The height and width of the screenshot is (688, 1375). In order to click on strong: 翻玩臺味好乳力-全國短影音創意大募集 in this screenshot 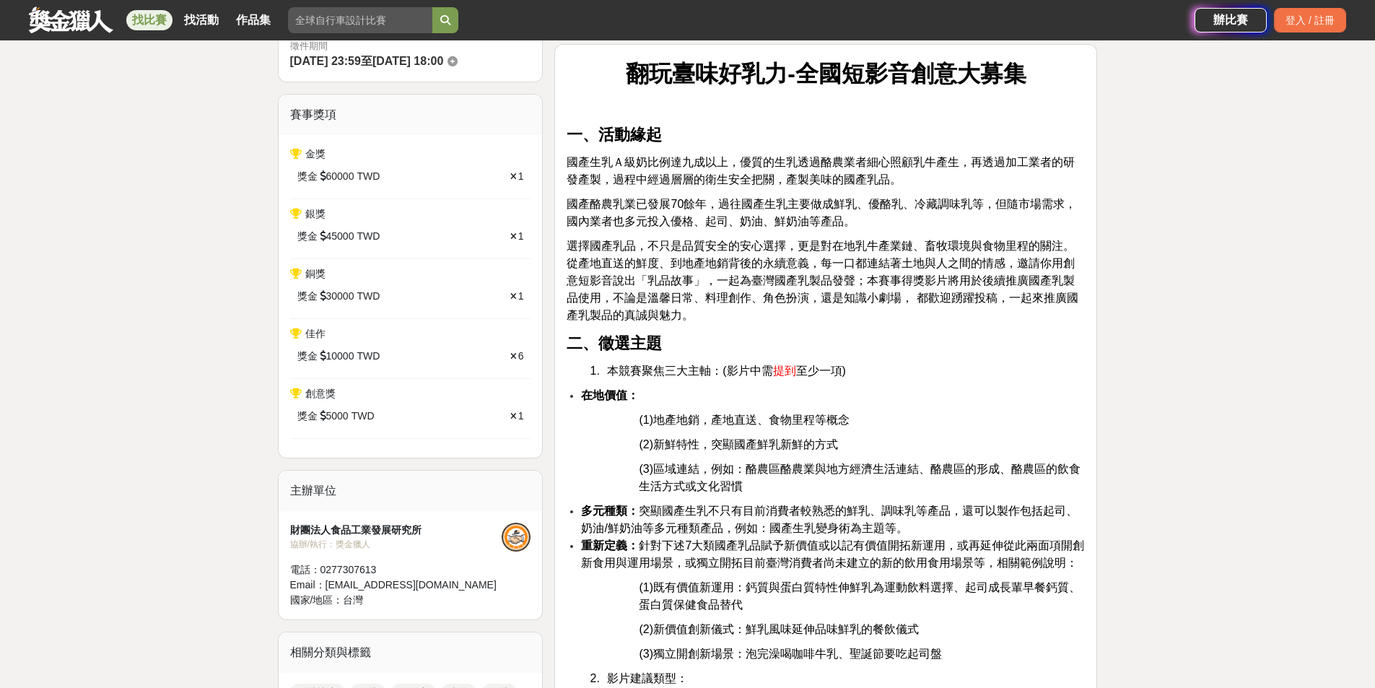, I will do `click(826, 74)`.